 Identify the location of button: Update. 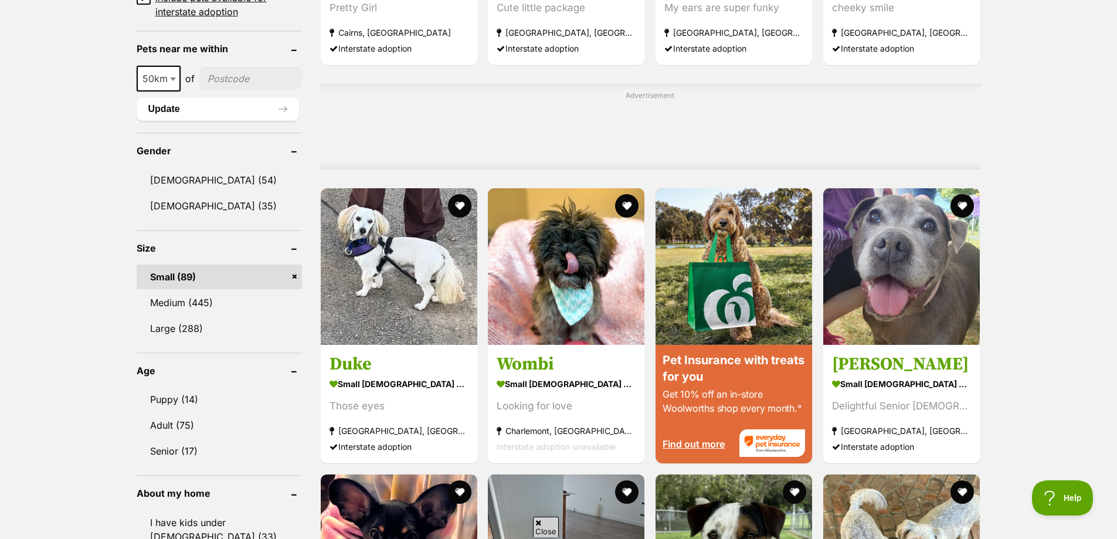
(218, 109).